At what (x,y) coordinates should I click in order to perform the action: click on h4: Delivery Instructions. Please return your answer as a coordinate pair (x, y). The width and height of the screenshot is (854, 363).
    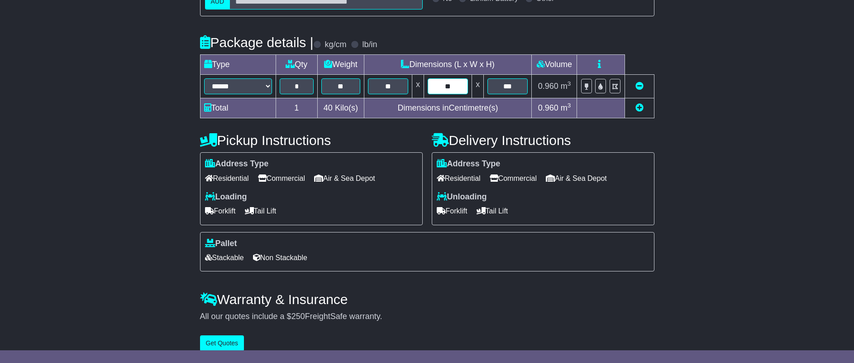
    Looking at the image, I should click on (543, 140).